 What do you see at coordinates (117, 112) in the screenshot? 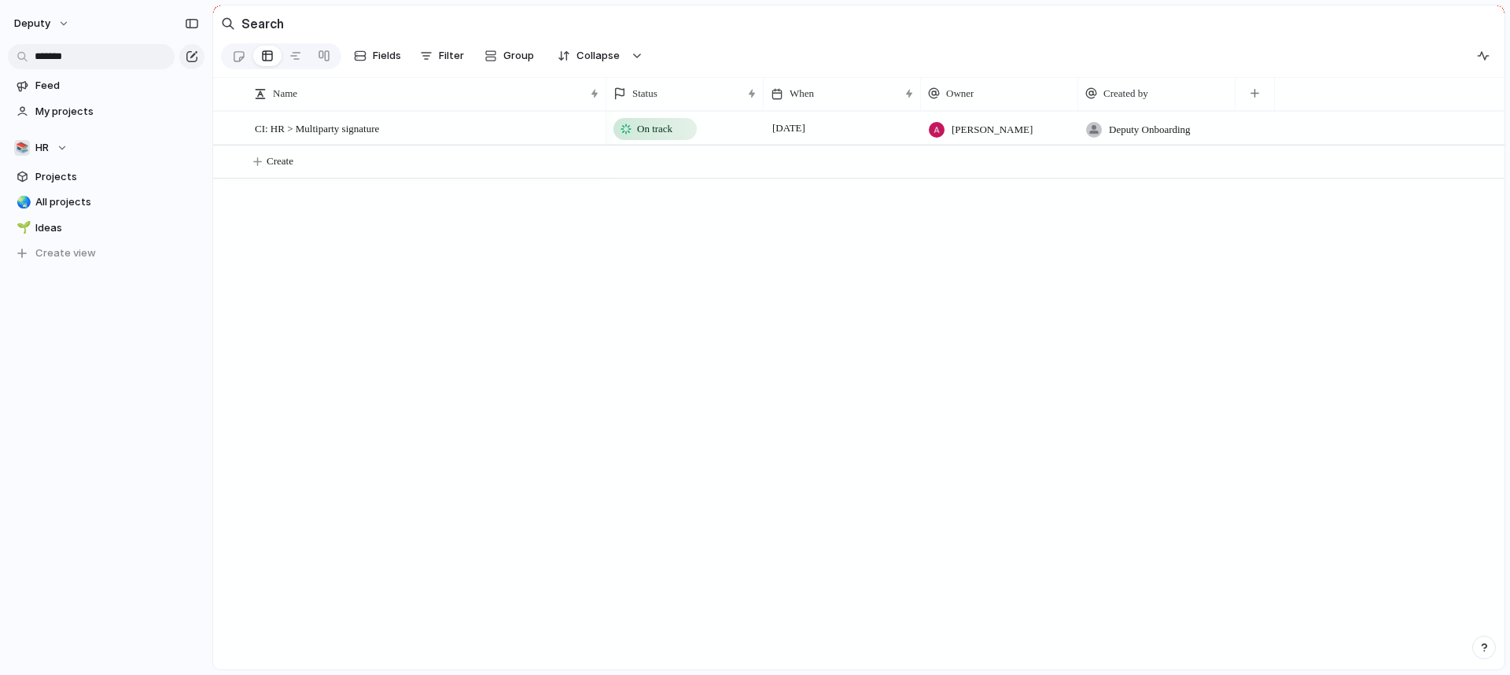
I see `span: My projects` at bounding box center [117, 112].